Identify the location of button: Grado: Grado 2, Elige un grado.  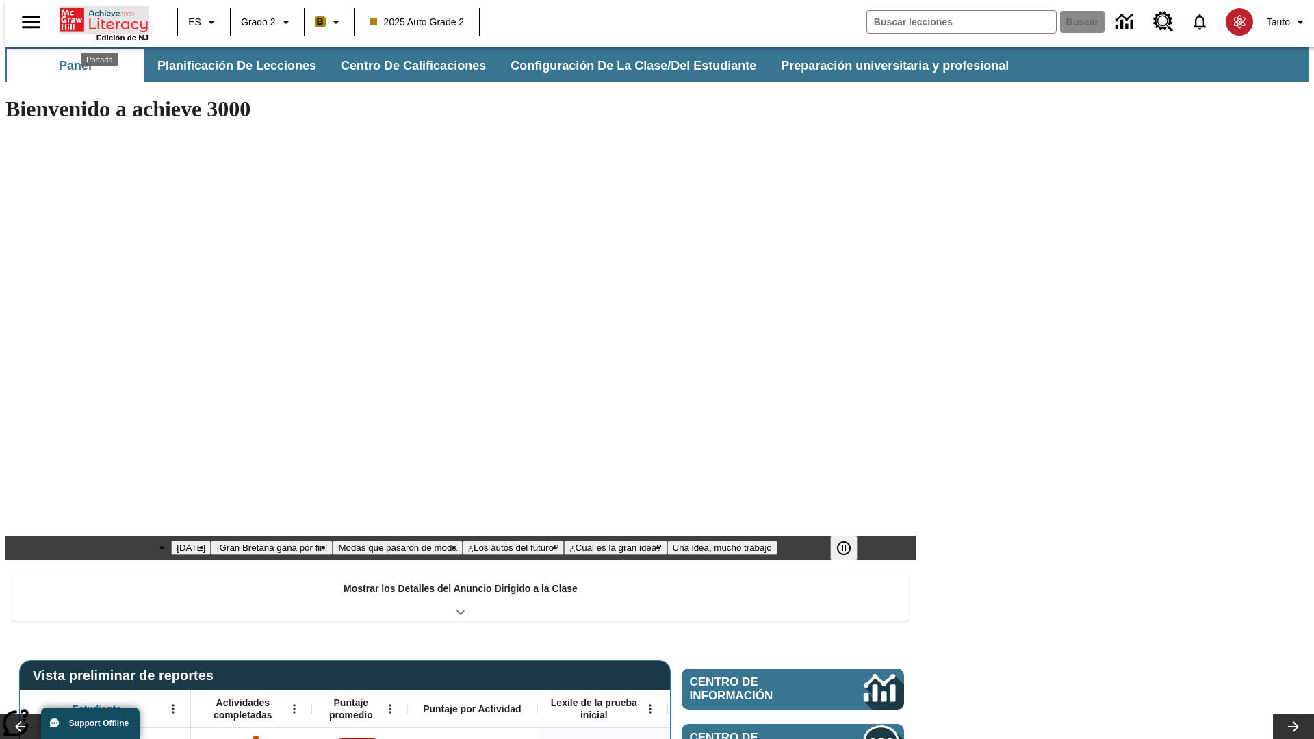
(268, 22).